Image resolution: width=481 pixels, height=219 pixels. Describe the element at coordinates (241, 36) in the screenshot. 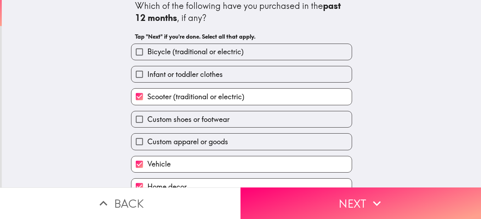

I see `h6: Tap "Next" if you're done. Select all that apply.` at that location.